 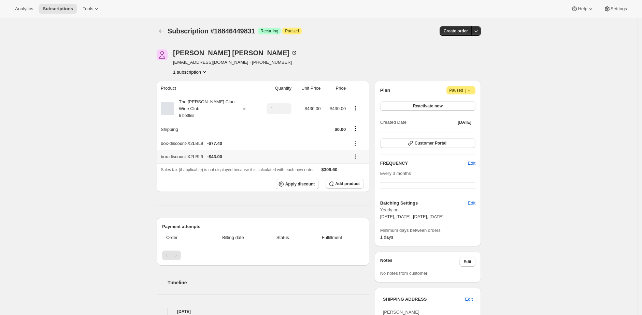 What do you see at coordinates (211, 31) in the screenshot?
I see `span: Subscription #18846449831` at bounding box center [211, 31].